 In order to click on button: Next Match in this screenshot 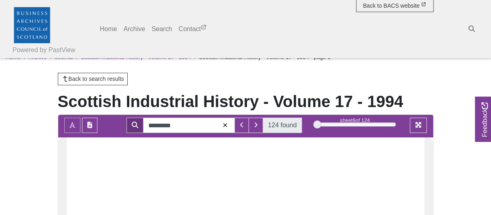, I will do `click(256, 125)`.